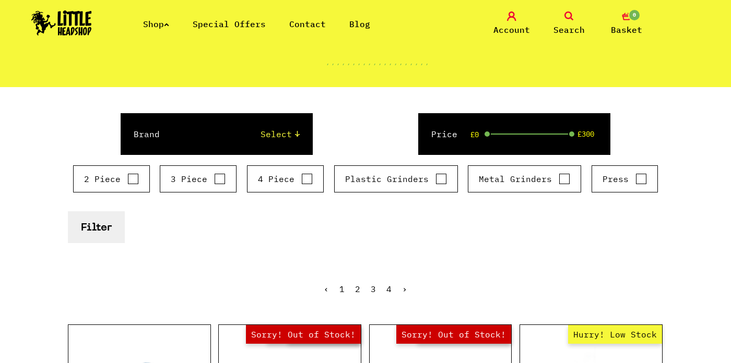  What do you see at coordinates (615, 335) in the screenshot?
I see `span: Hurry! Low Stock` at bounding box center [615, 335].